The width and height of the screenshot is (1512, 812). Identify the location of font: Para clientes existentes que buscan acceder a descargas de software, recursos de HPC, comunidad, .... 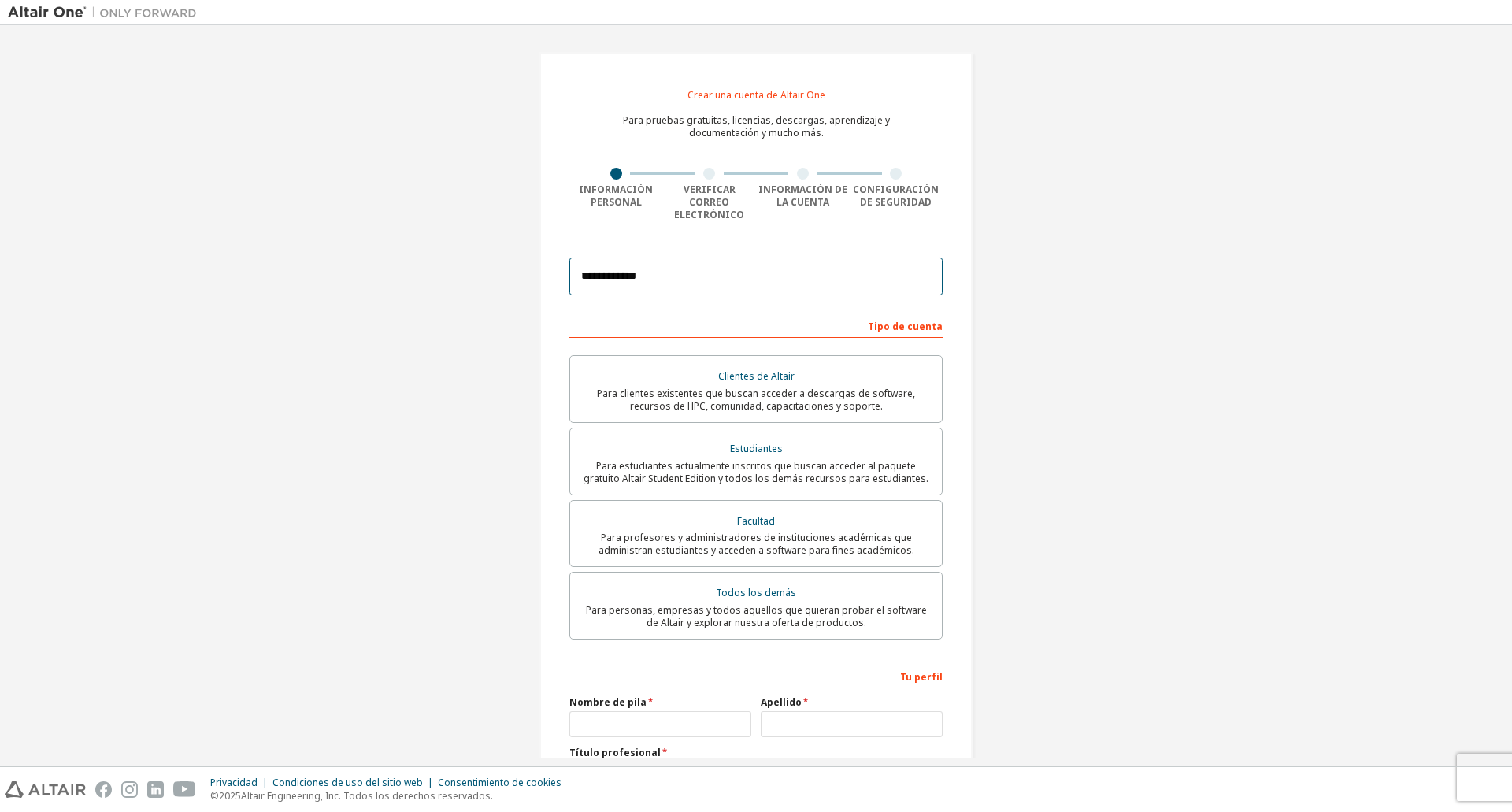
(756, 399).